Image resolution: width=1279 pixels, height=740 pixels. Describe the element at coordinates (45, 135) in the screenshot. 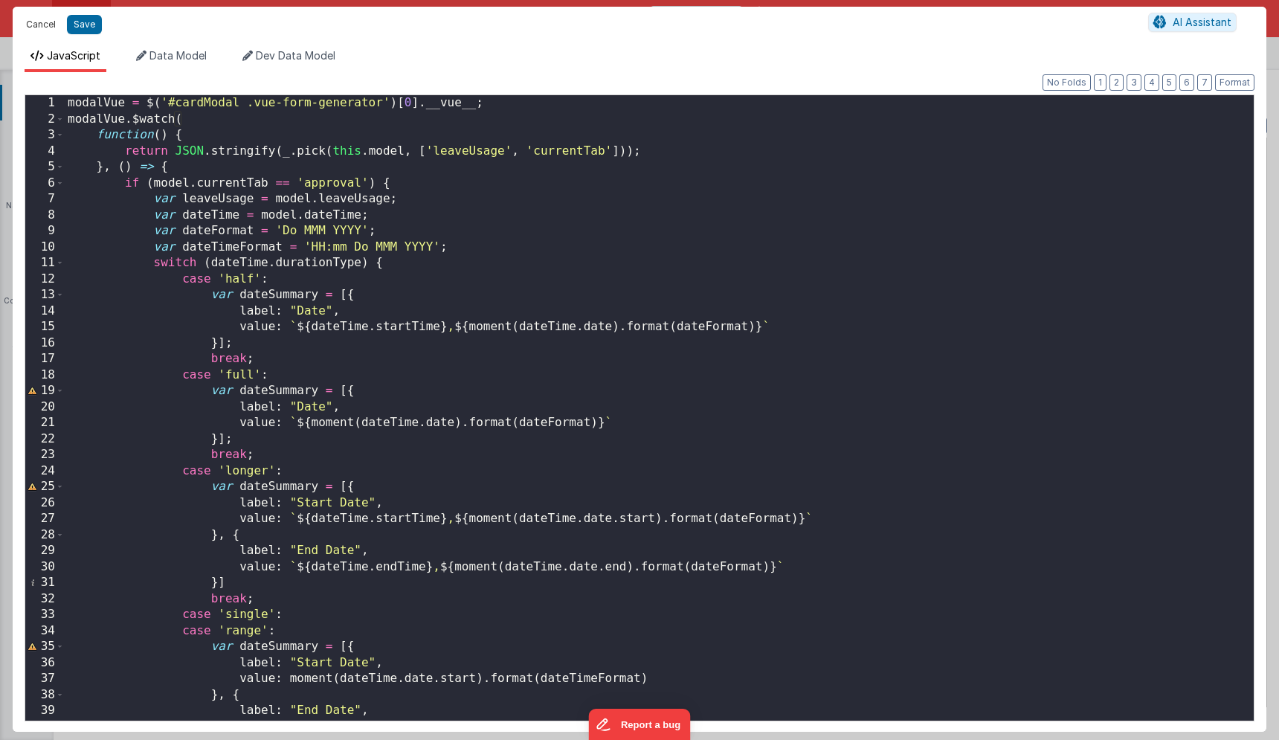

I see `div: 3` at that location.